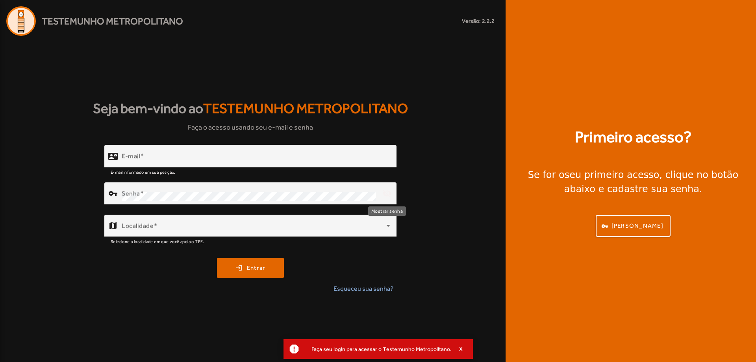  What do you see at coordinates (612, 175) in the screenshot?
I see `strong: seu primeiro acesso` at bounding box center [612, 175].